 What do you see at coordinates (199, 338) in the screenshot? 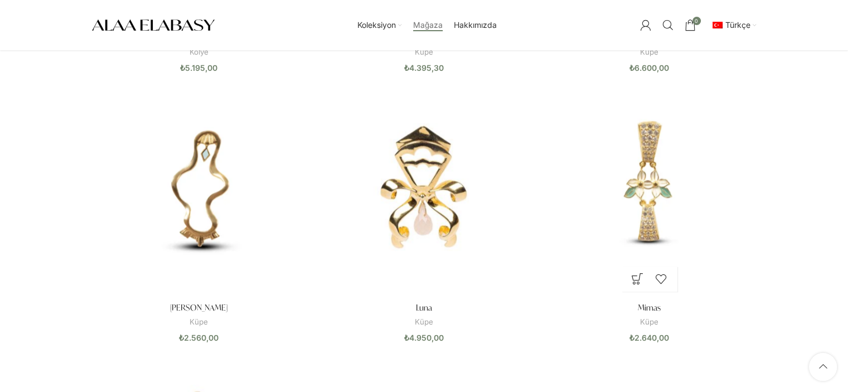
I see `bdi: 2.560,00` at bounding box center [199, 338].